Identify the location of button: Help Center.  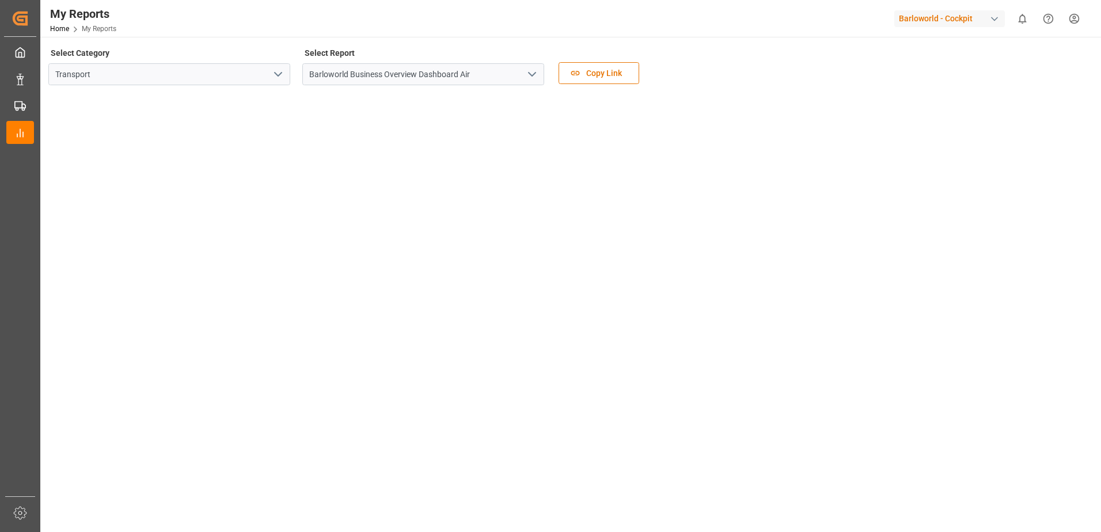
(1048, 18).